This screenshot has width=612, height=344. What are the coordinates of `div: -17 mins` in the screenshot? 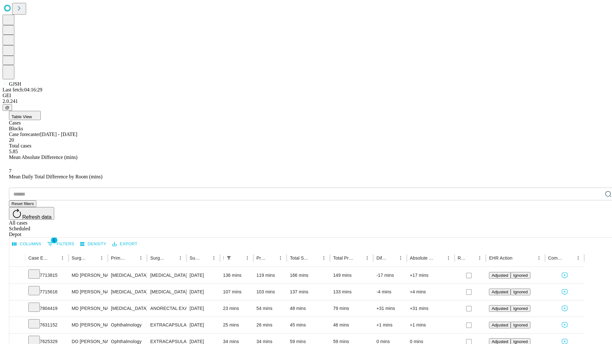 It's located at (390, 275).